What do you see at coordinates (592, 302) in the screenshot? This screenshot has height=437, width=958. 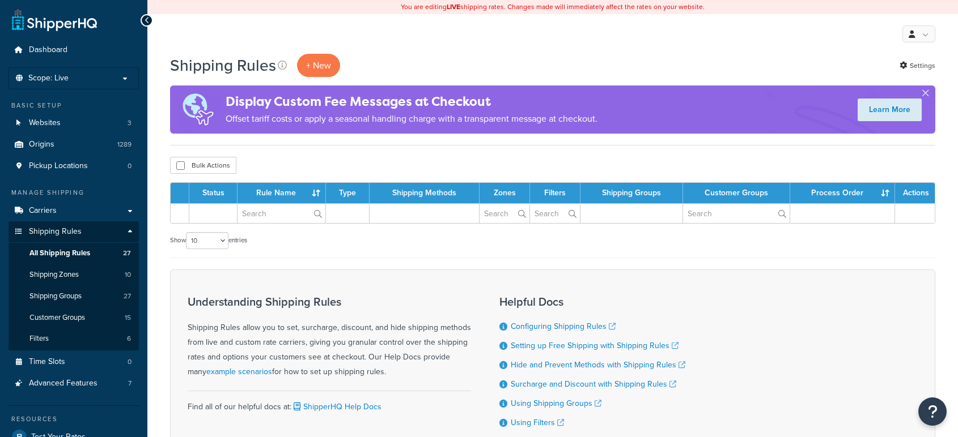 I see `h3: Helpful Docs` at bounding box center [592, 302].